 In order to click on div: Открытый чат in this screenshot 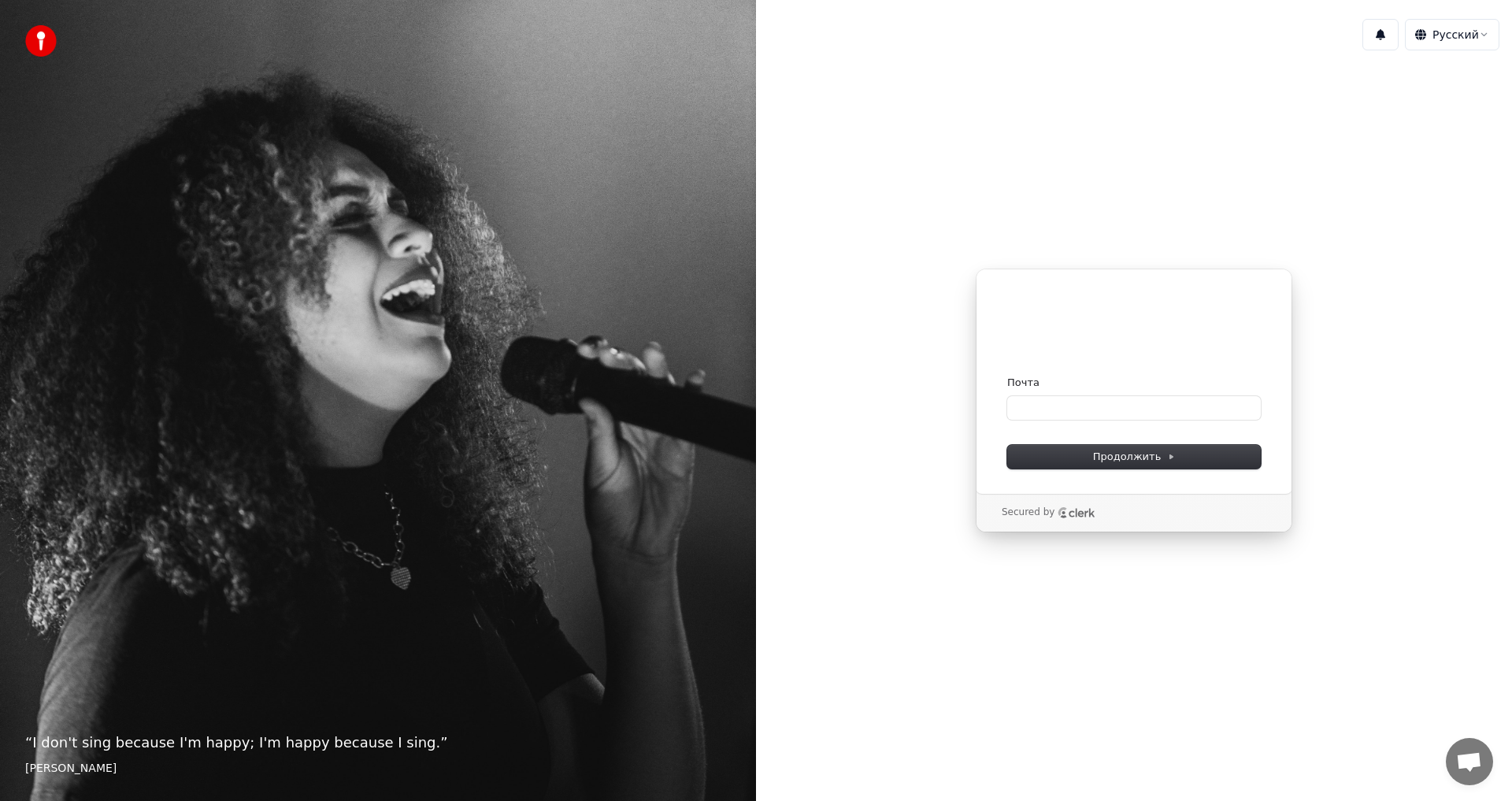, I will do `click(1469, 761)`.